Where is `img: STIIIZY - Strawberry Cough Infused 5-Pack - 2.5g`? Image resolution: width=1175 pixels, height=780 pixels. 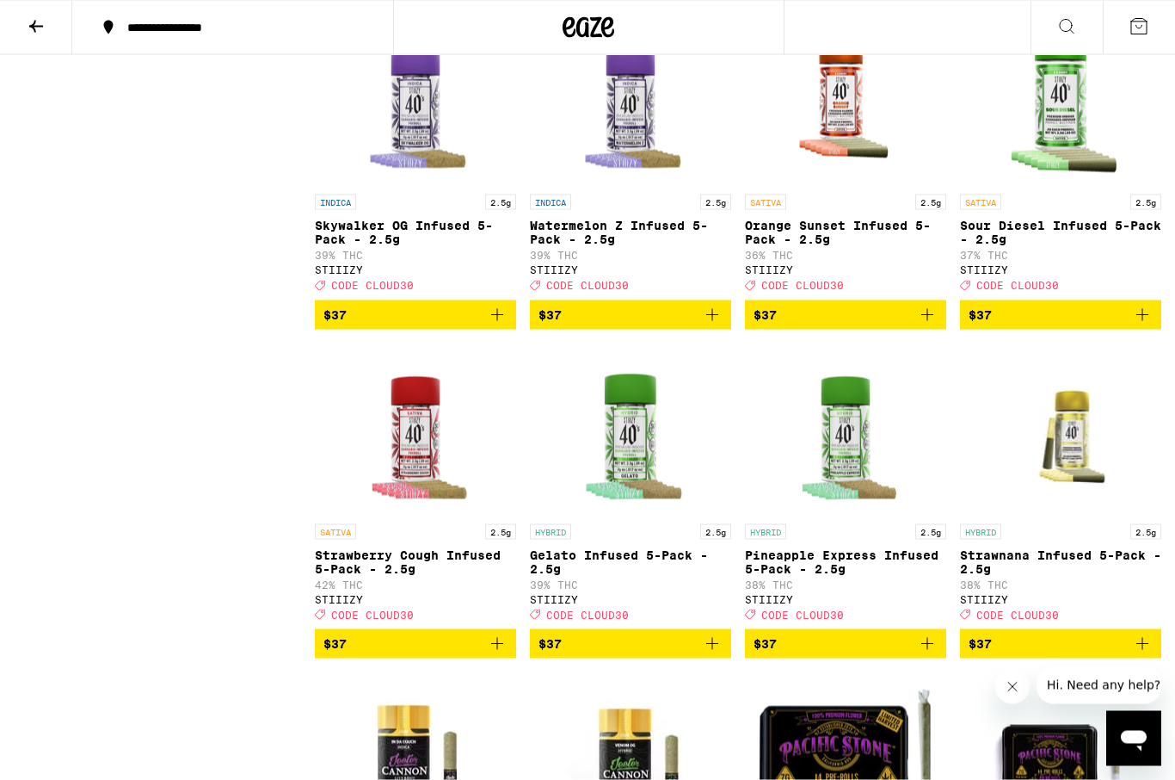 img: STIIIZY - Strawberry Cough Infused 5-Pack - 2.5g is located at coordinates (416, 429).